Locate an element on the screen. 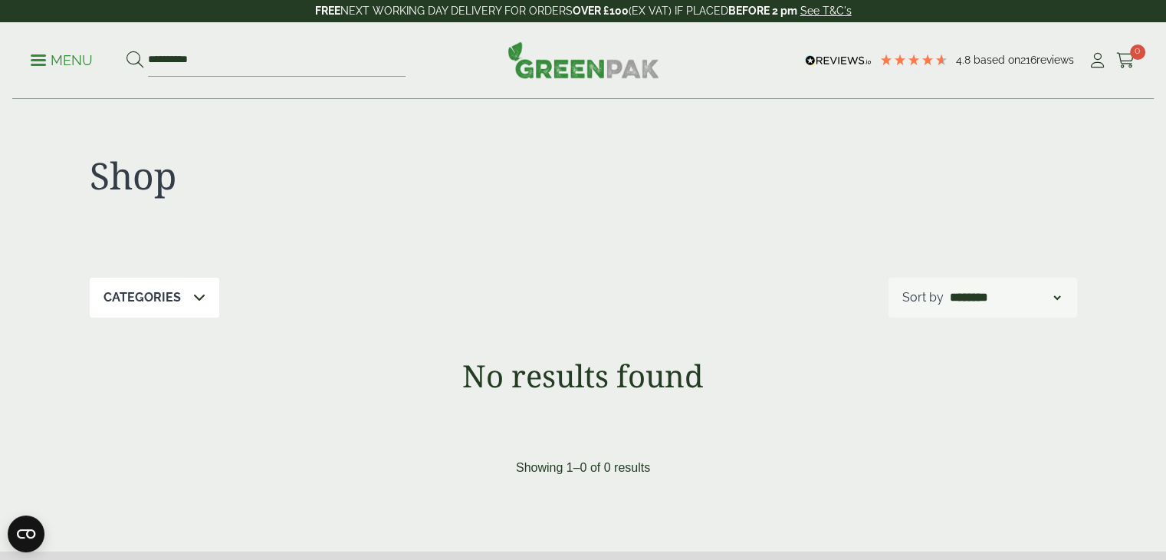  span: reviews is located at coordinates (1055, 60).